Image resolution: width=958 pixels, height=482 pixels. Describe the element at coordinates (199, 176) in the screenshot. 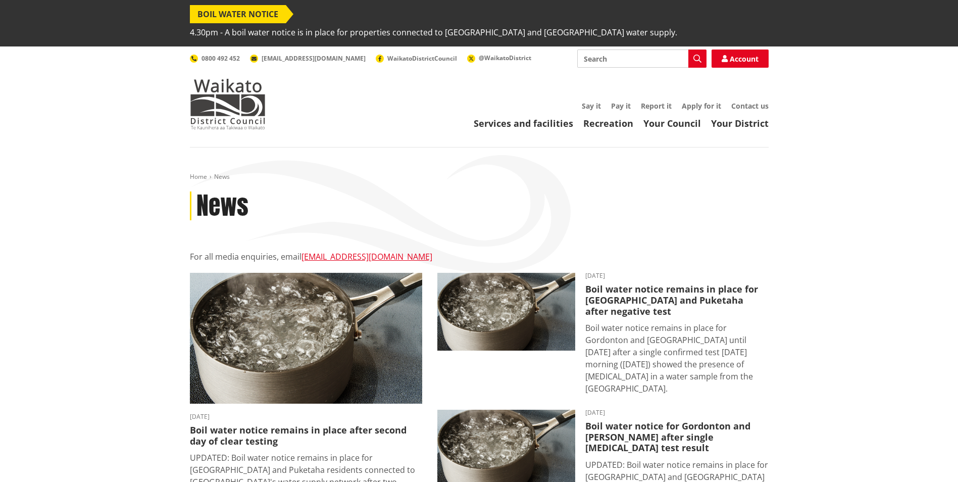

I see `a: Home` at that location.